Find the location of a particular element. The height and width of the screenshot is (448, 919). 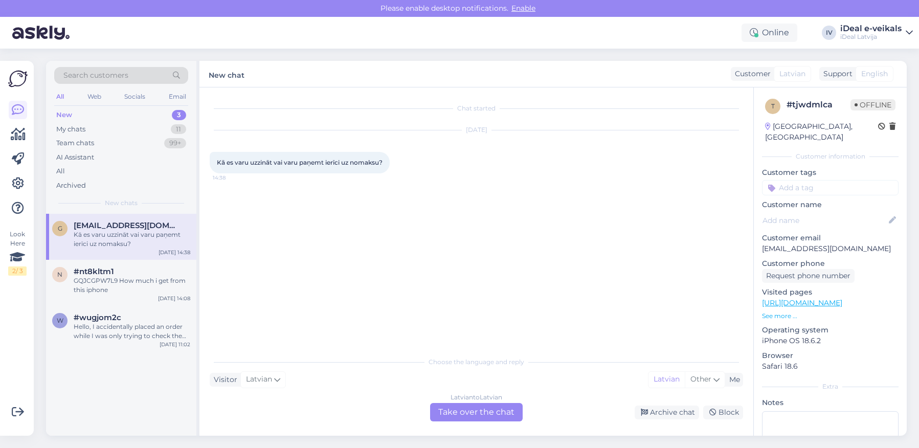

p: Operating system is located at coordinates (830, 330).